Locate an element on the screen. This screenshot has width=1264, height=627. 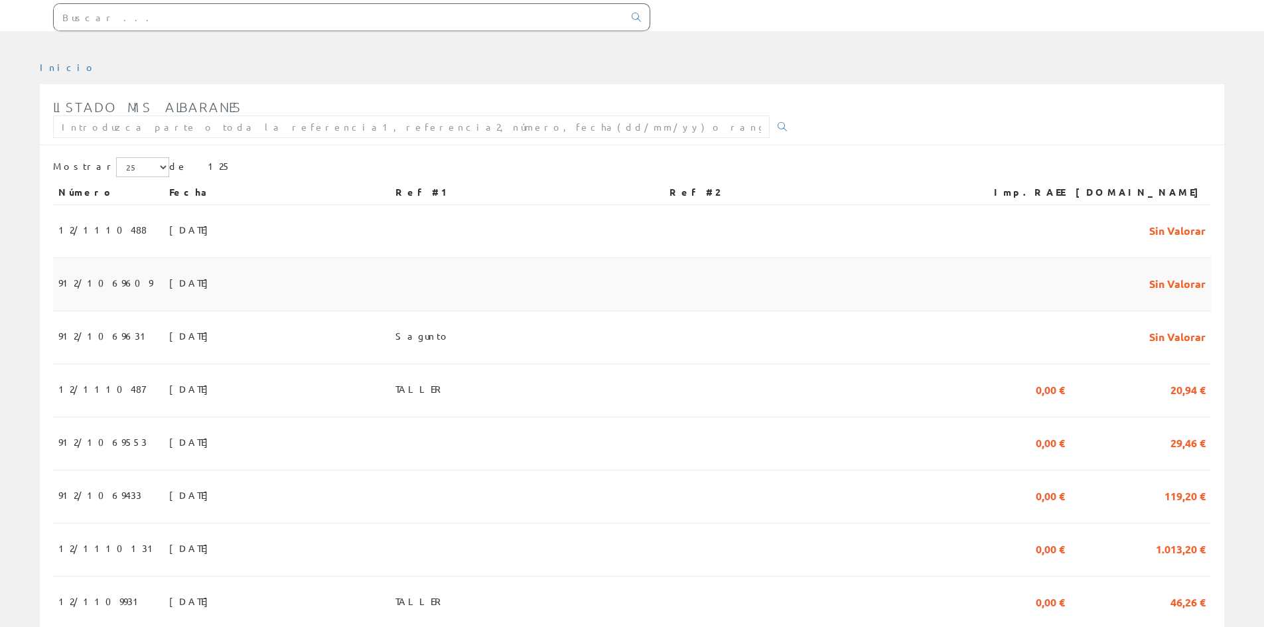
span: 912/1069553 is located at coordinates (102, 442).